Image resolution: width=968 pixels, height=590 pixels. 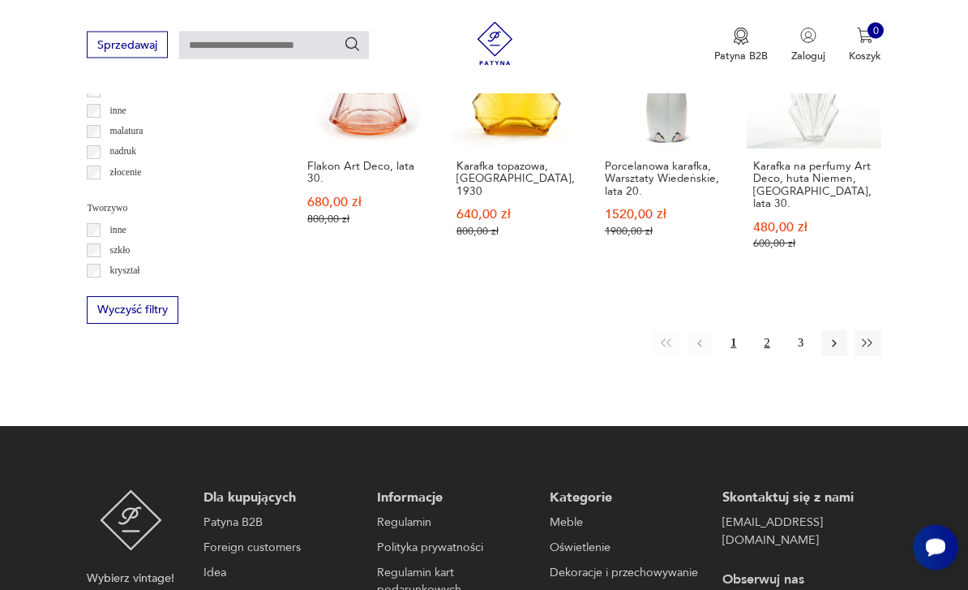 I want to click on button: Zaloguj, so click(x=808, y=45).